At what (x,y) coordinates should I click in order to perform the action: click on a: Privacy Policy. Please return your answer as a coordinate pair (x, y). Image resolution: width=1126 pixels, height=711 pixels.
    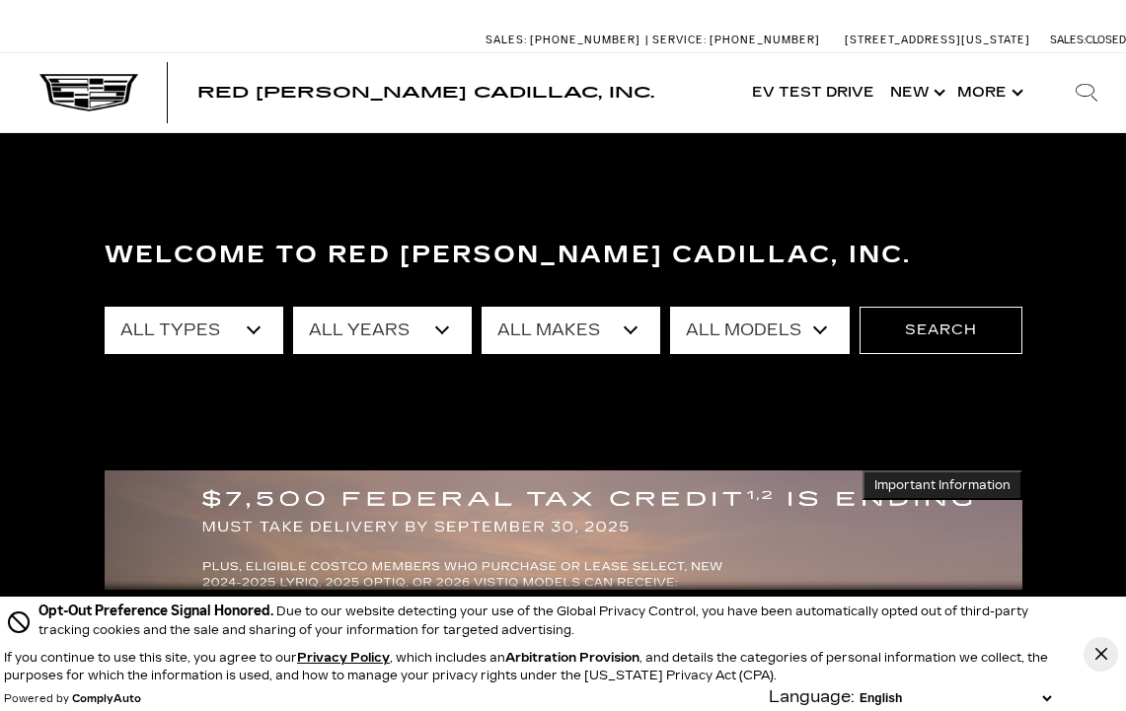
    Looking at the image, I should click on (343, 658).